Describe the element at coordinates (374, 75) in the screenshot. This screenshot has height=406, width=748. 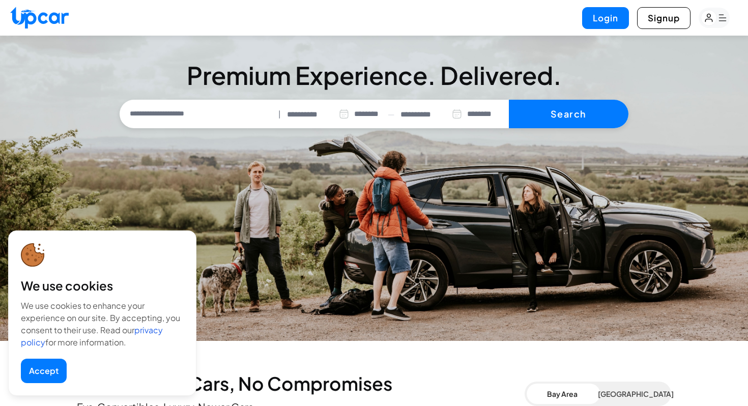
I see `h3: Premium Experience. Delivered.` at that location.